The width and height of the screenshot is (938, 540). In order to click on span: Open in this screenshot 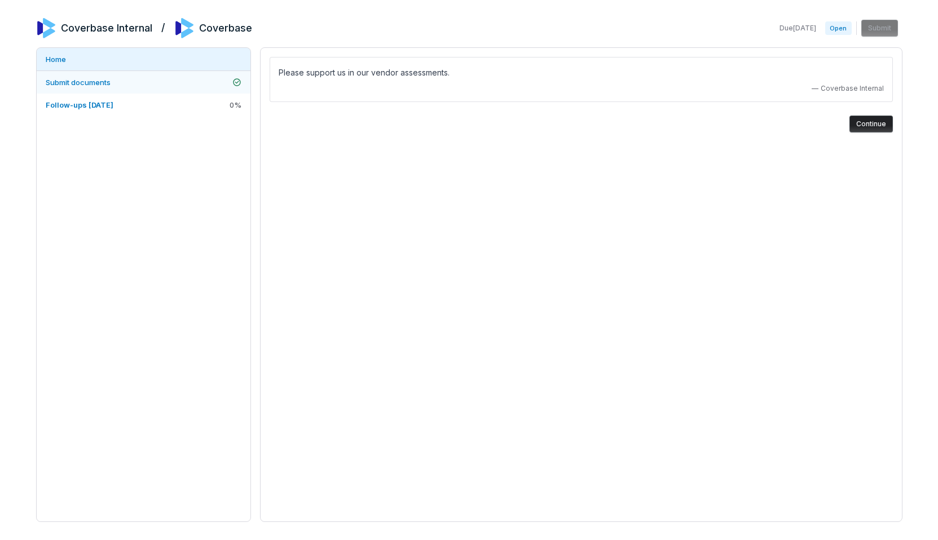, I will do `click(838, 28)`.